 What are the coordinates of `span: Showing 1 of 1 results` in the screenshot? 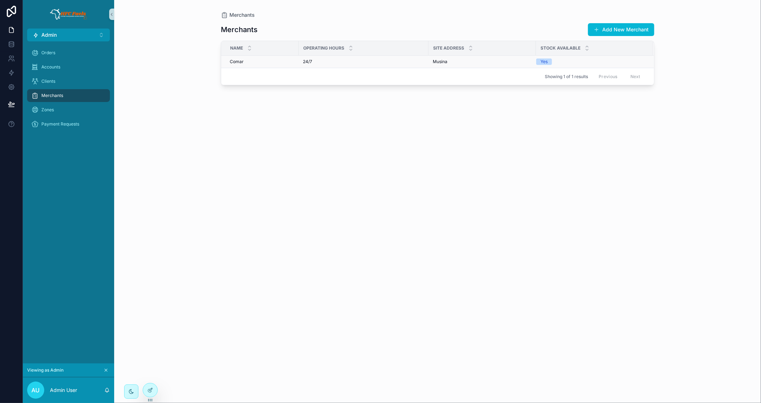 It's located at (566, 77).